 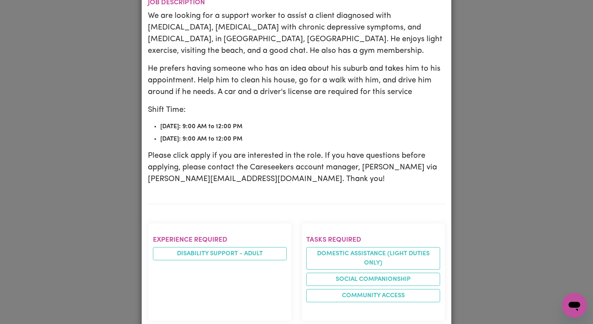 What do you see at coordinates (297, 80) in the screenshot?
I see `p: He prefers having someone who has an idea about his suburb and takes him to his appointment. Help...` at bounding box center [297, 80].